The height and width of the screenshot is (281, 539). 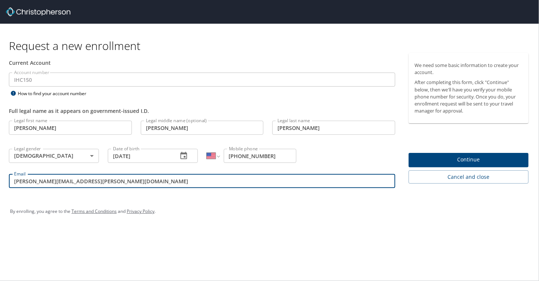 What do you see at coordinates (269, 211) in the screenshot?
I see `div: By enrolling, you agree to the and .` at bounding box center [269, 211].